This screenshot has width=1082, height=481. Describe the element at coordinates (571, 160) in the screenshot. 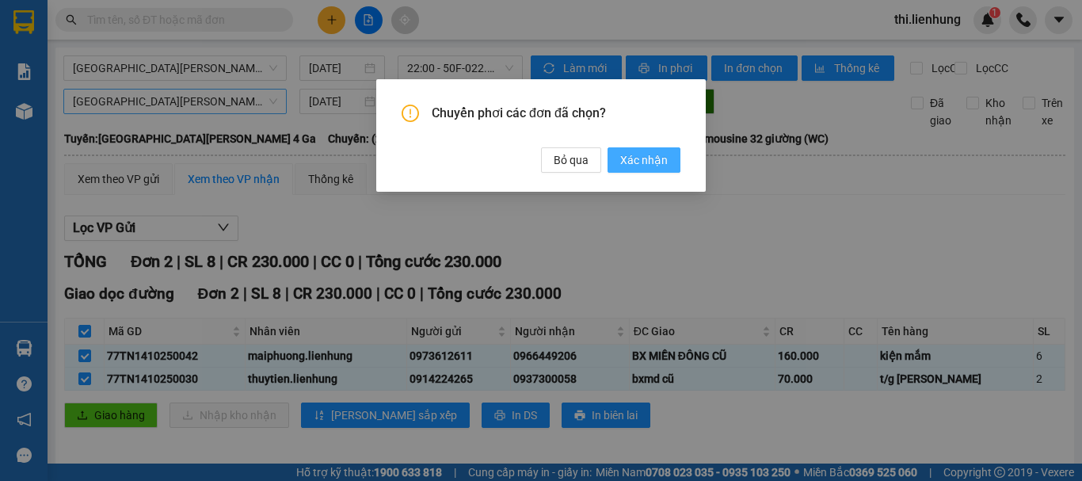

I see `button: Bỏ qua` at that location.